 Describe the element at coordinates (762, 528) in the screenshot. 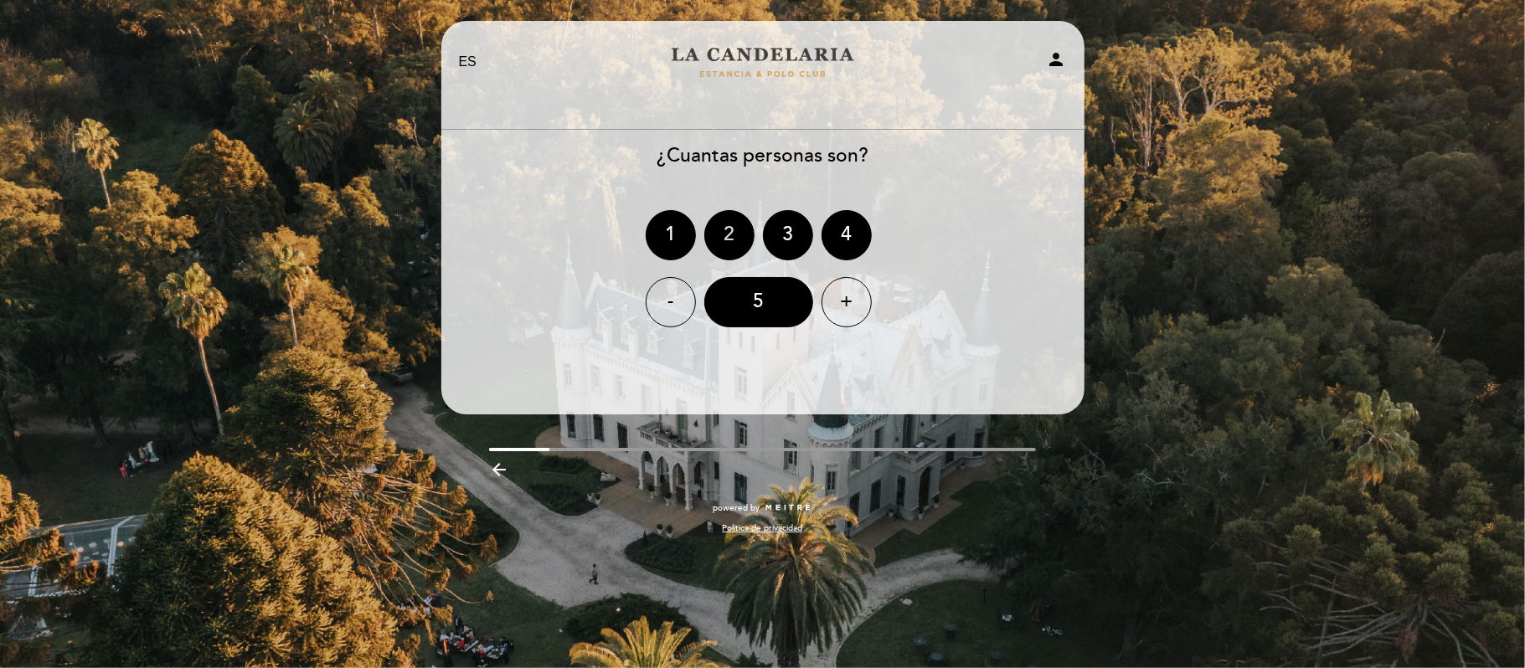

I see `a: Política de privacidad` at that location.